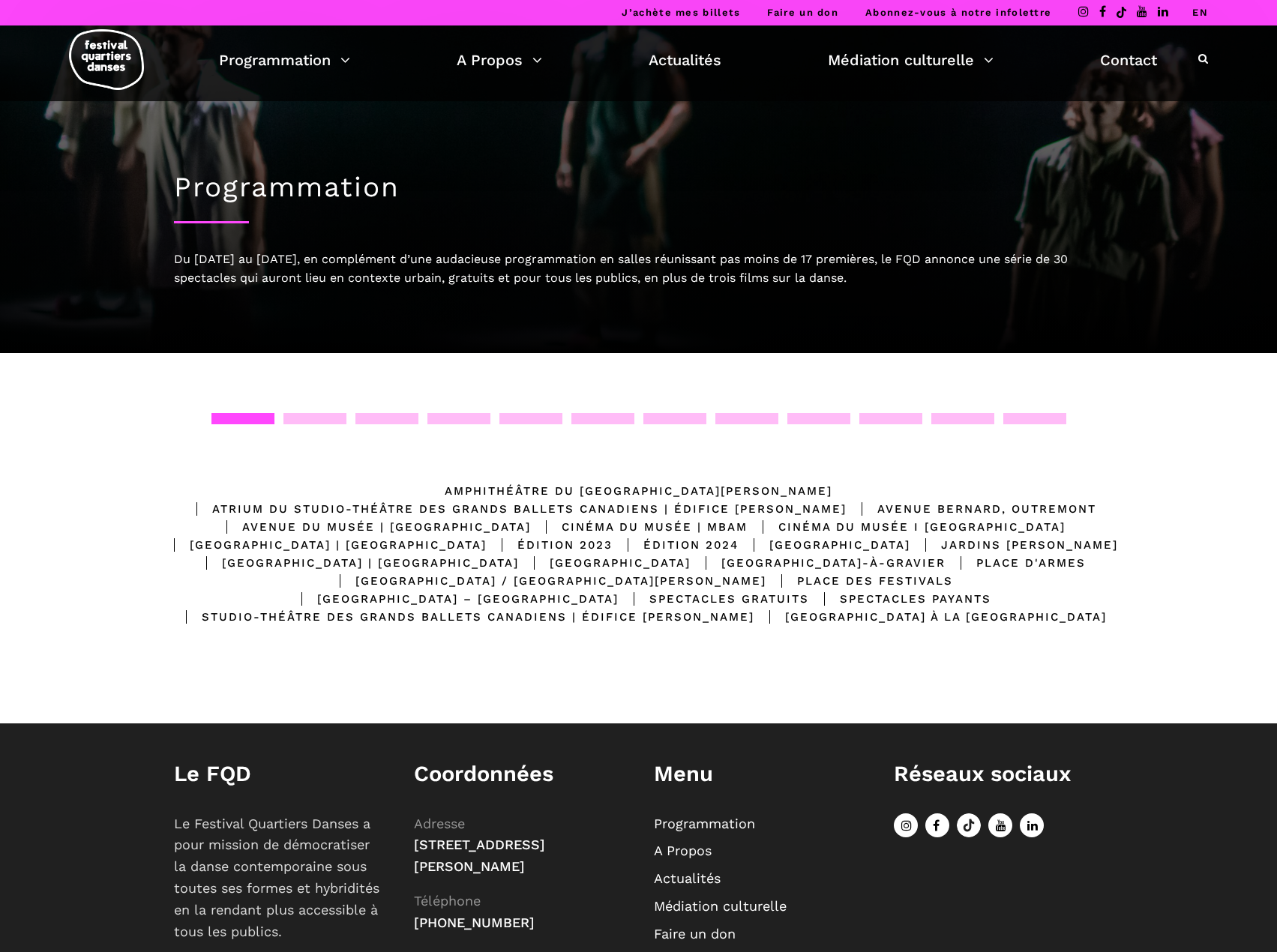 The width and height of the screenshot is (1277, 952). I want to click on div: Avenue Bernard, Outremont, so click(971, 509).